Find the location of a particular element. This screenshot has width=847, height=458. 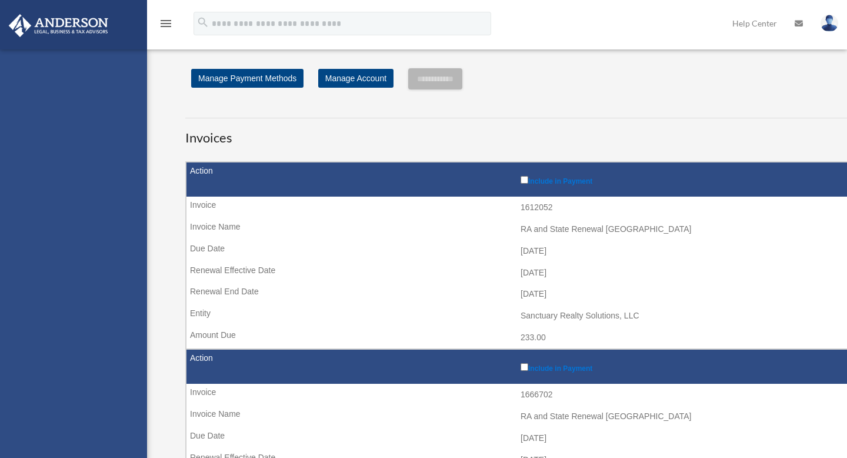

img: User Pic is located at coordinates (829, 23).